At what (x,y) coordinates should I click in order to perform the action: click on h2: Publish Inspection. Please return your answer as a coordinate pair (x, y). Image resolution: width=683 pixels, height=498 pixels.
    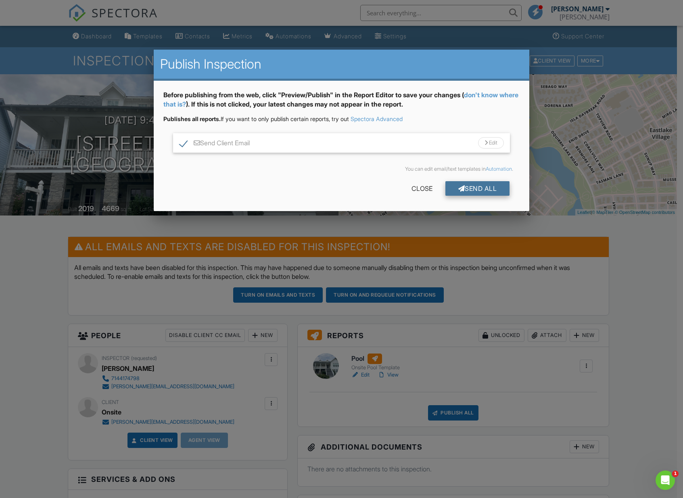
    Looking at the image, I should click on (341, 64).